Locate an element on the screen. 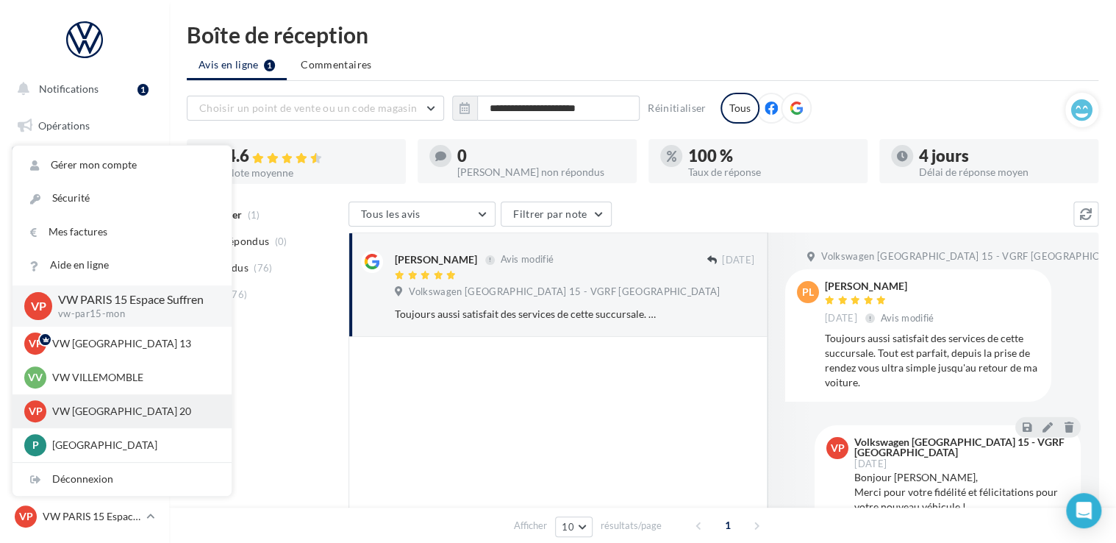 The width and height of the screenshot is (1116, 543). span: résultats/page is located at coordinates (631, 525).